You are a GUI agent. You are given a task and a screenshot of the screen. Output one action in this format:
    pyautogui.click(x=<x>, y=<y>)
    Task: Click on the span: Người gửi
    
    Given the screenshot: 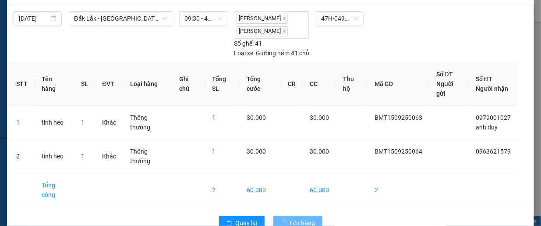 What is the action you would take?
    pyautogui.click(x=445, y=89)
    